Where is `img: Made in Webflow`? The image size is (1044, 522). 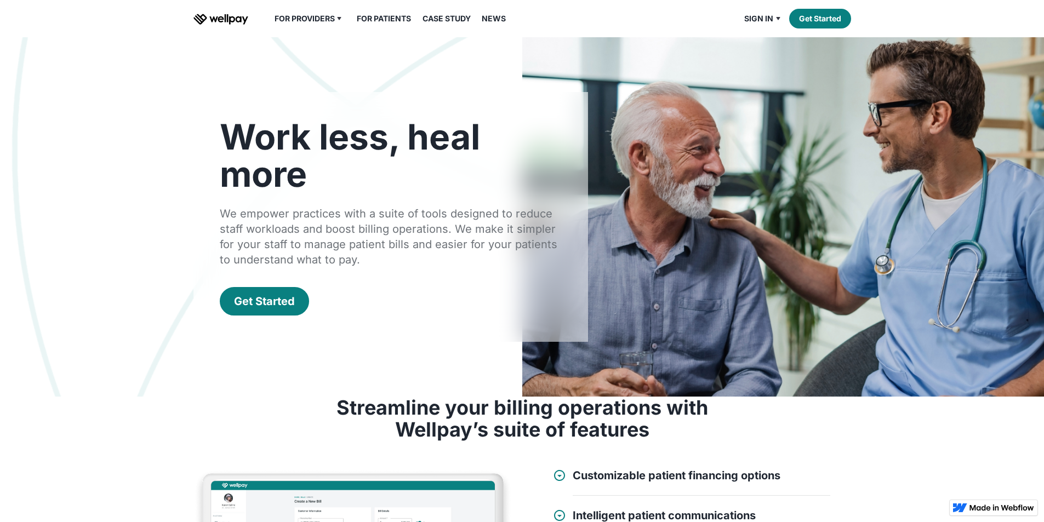 img: Made in Webflow is located at coordinates (1002, 508).